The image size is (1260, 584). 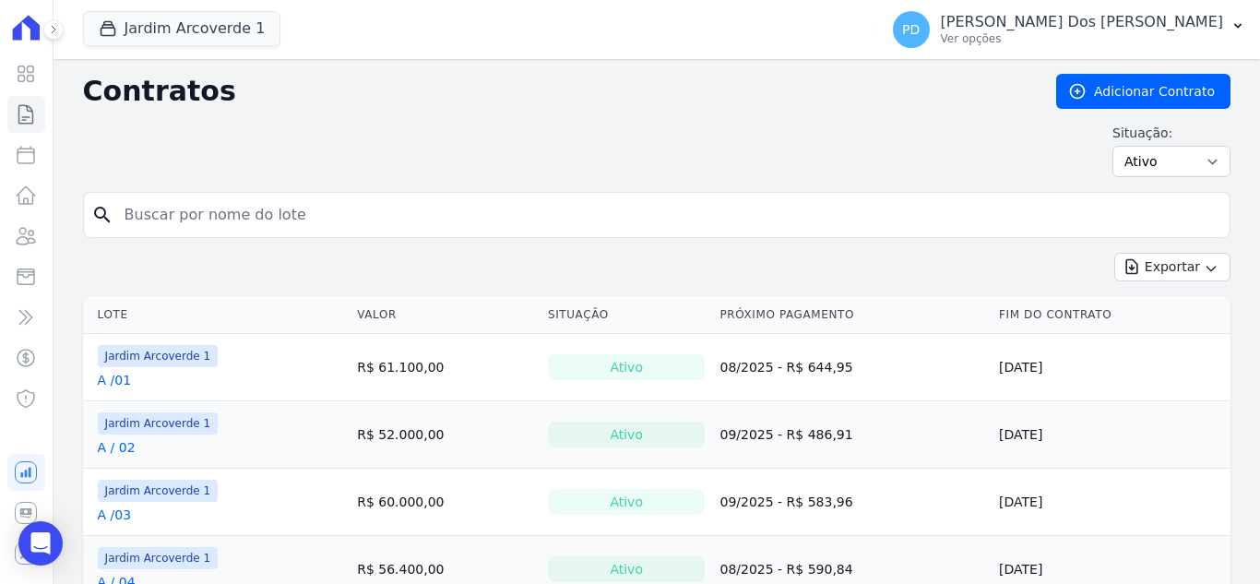 What do you see at coordinates (786, 435) in the screenshot?
I see `a: 09/2025 - R$ 486,91` at bounding box center [786, 435].